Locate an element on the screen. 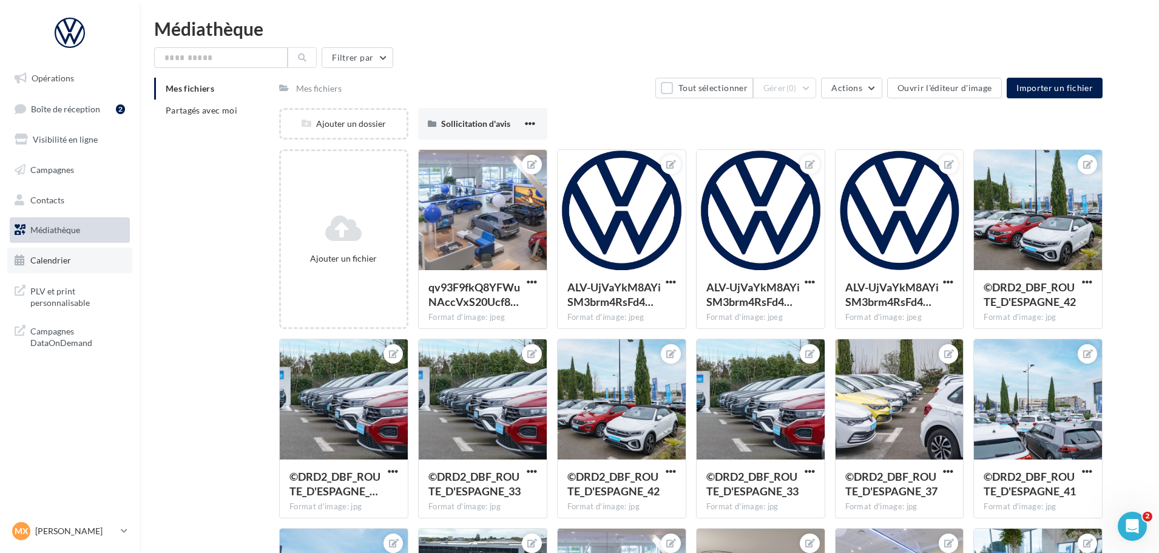  span: Opérations is located at coordinates (53, 78).